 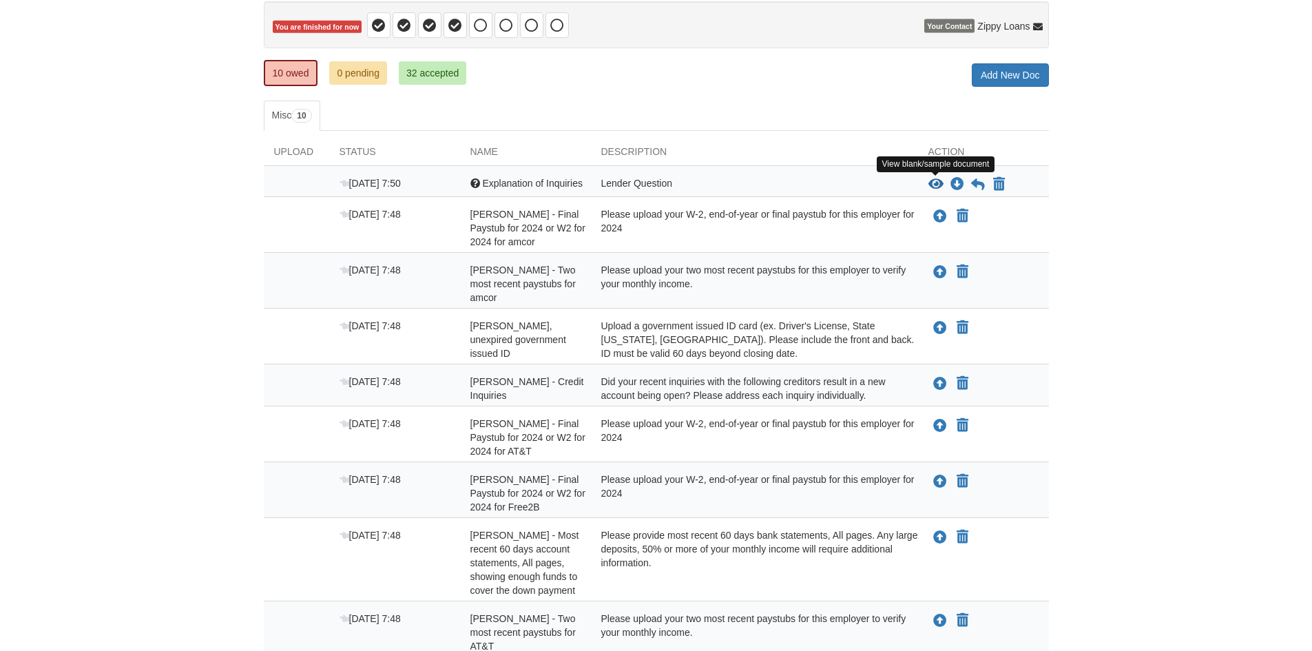 What do you see at coordinates (525, 155) in the screenshot?
I see `div: Name` at bounding box center [525, 155].